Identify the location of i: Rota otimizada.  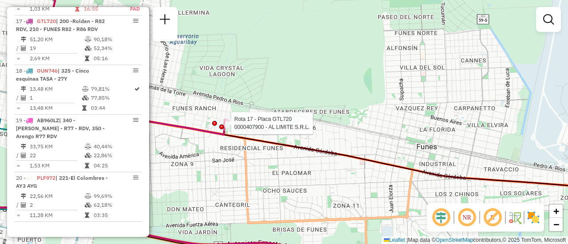
(137, 89).